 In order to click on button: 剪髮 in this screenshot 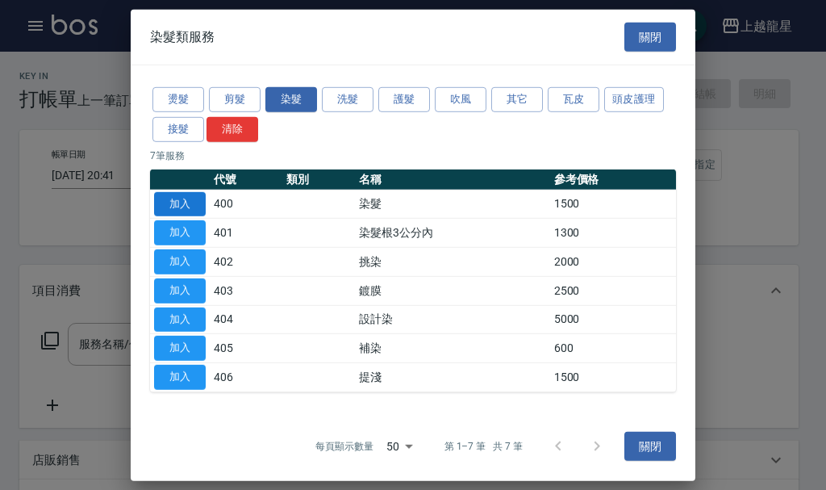, I will do `click(235, 99)`.